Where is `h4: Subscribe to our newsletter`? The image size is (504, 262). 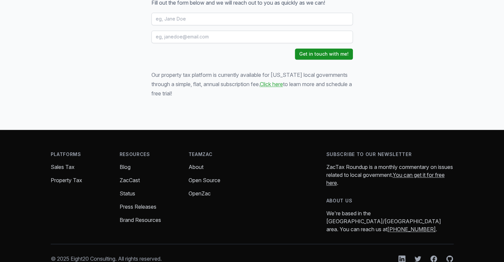
h4: Subscribe to our newsletter is located at coordinates (390, 154).